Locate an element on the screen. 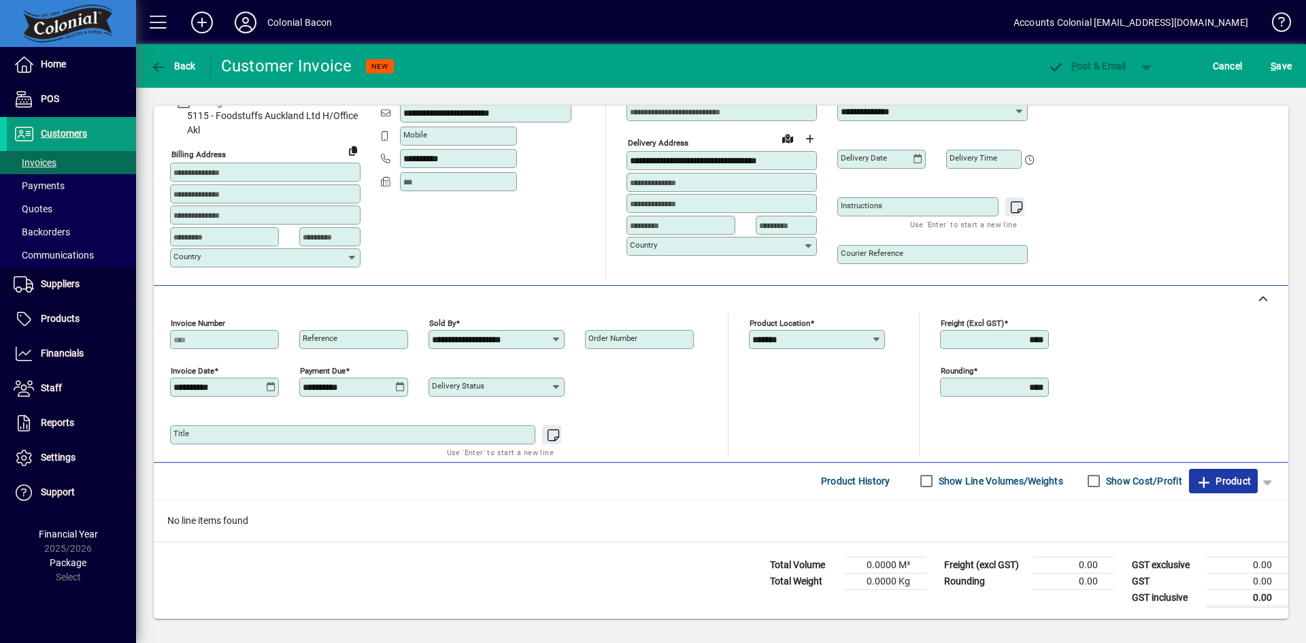  mat-label: Product location is located at coordinates (779, 322).